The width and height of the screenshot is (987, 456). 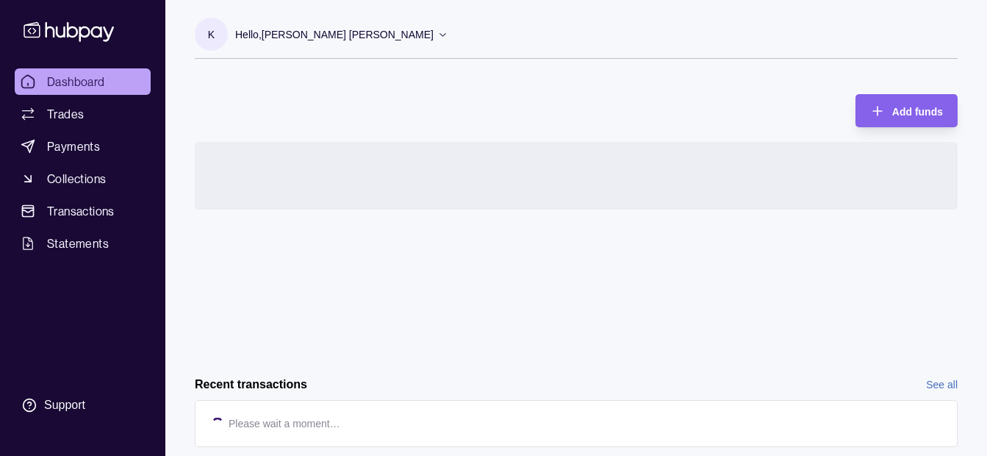 What do you see at coordinates (74, 146) in the screenshot?
I see `span: Payments` at bounding box center [74, 146].